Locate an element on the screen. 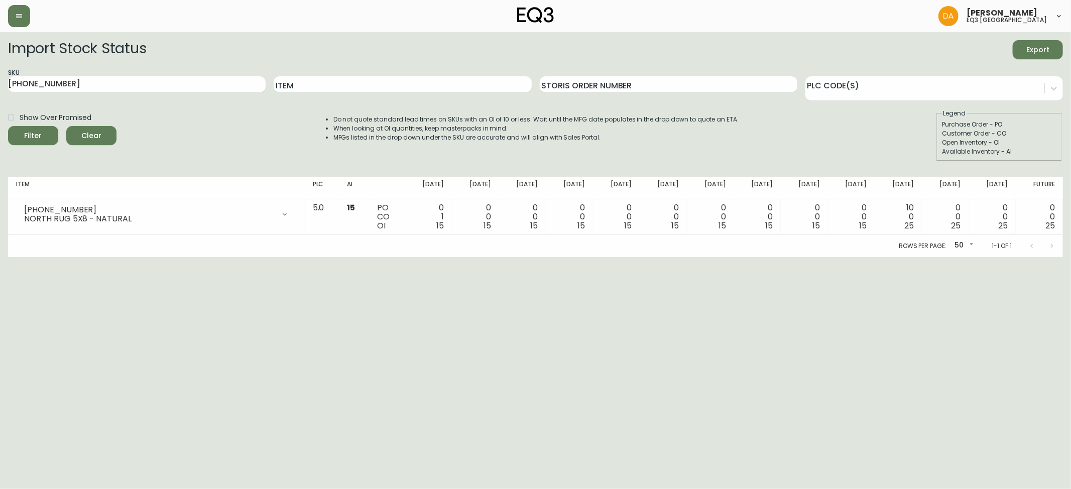 Image resolution: width=1071 pixels, height=489 pixels. button: Export is located at coordinates (1038, 50).